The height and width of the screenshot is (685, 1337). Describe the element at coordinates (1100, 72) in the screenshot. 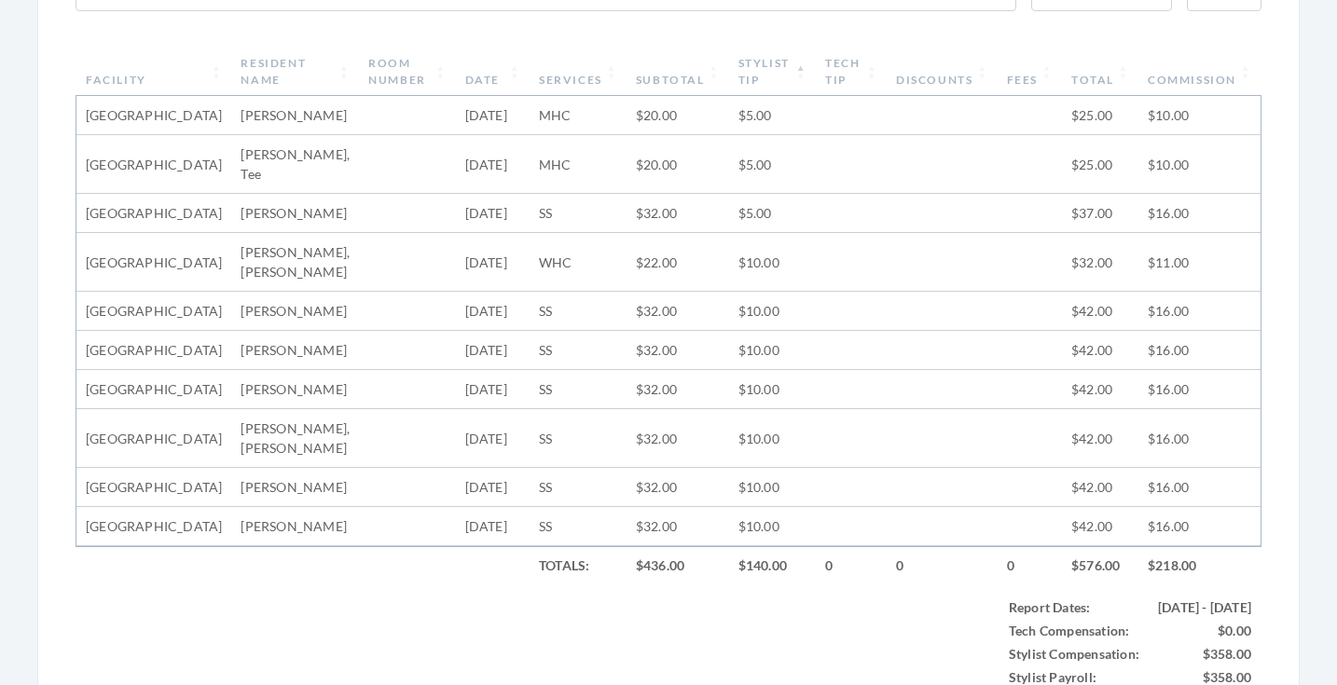

I see `th: Total: activate to sort column ascending` at that location.